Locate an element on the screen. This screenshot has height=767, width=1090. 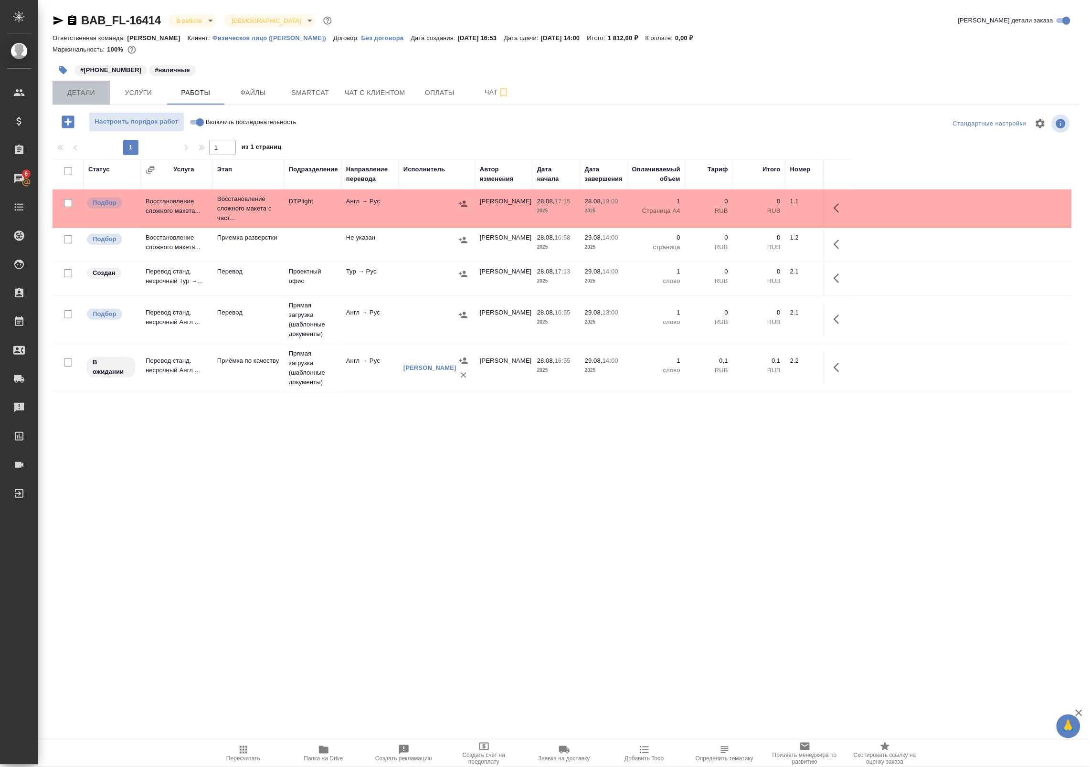
span: Smartcat is located at coordinates (310, 93).